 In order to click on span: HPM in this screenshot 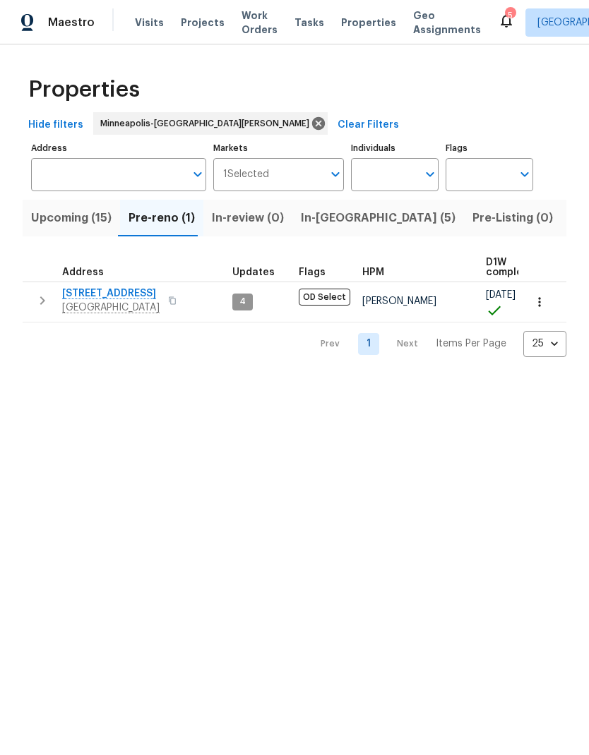, I will do `click(373, 272)`.